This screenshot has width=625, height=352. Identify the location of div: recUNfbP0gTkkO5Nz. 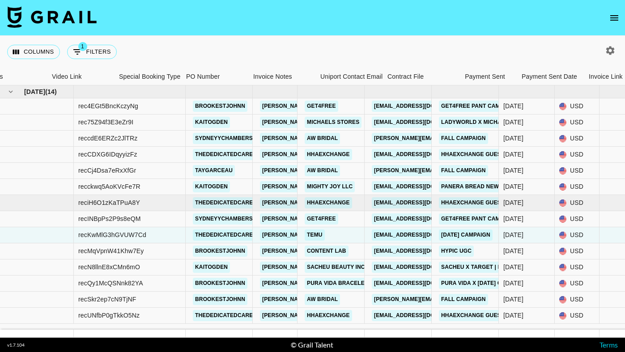
(109, 316).